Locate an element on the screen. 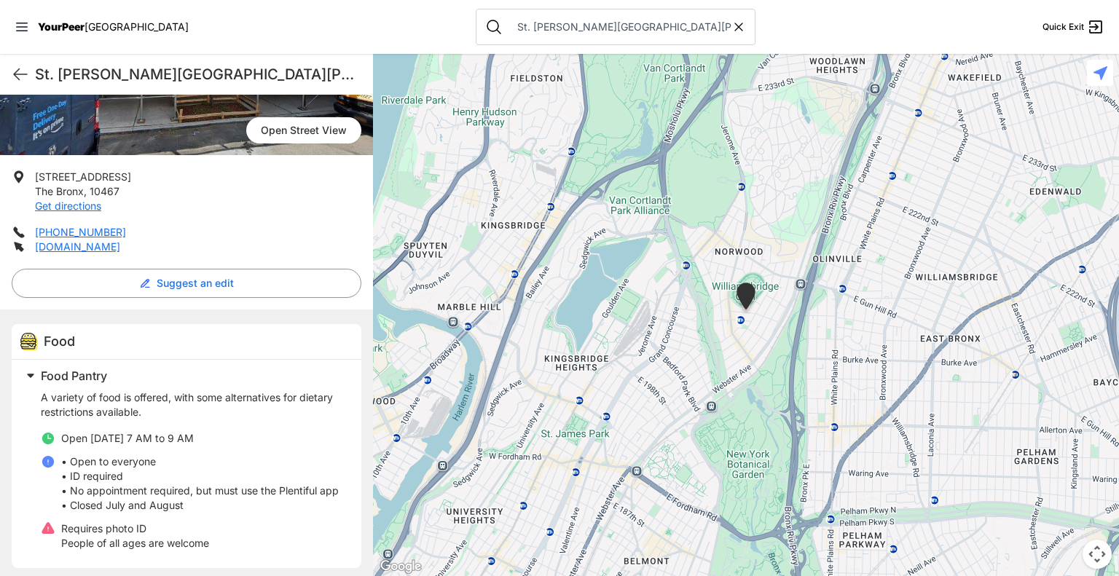  a: Get directions is located at coordinates (68, 205).